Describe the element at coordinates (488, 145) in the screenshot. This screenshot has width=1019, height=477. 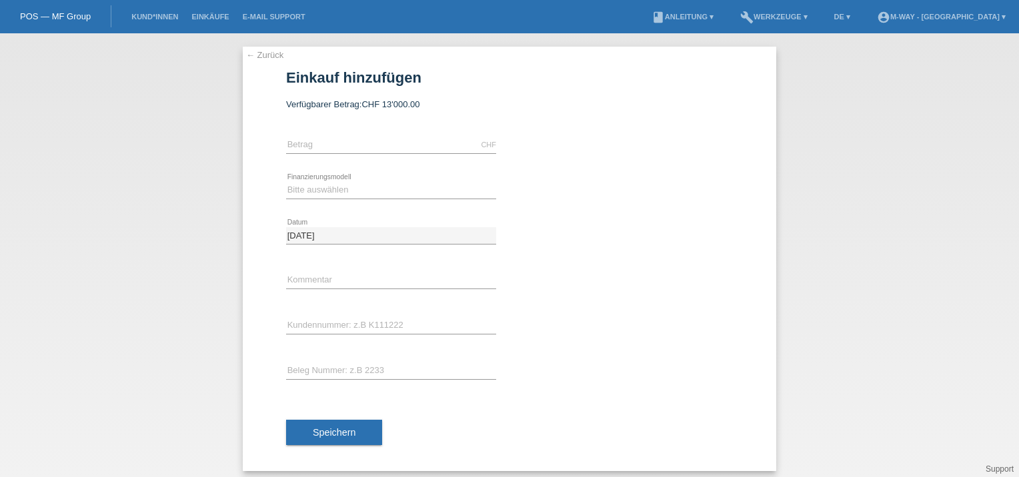
I see `div: CHF` at that location.